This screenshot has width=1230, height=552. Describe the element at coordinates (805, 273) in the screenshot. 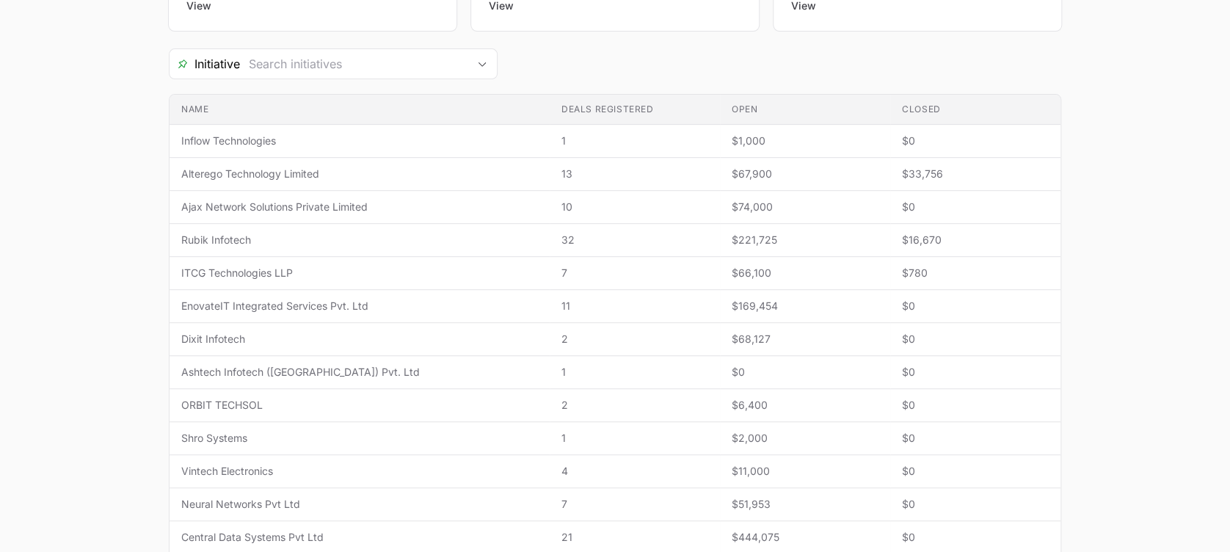

I see `span: $66,100` at that location.